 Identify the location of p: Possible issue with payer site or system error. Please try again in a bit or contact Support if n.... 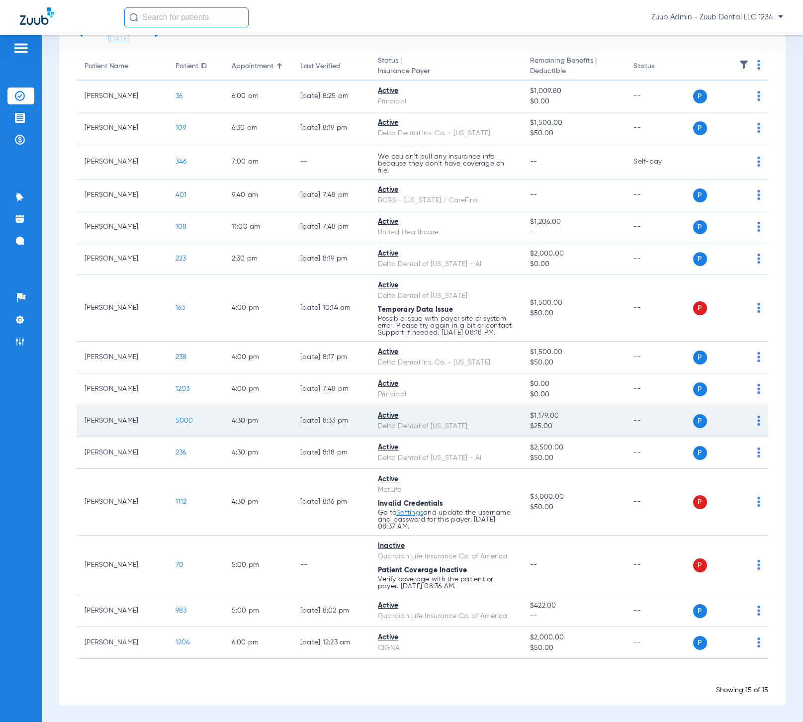
(446, 326).